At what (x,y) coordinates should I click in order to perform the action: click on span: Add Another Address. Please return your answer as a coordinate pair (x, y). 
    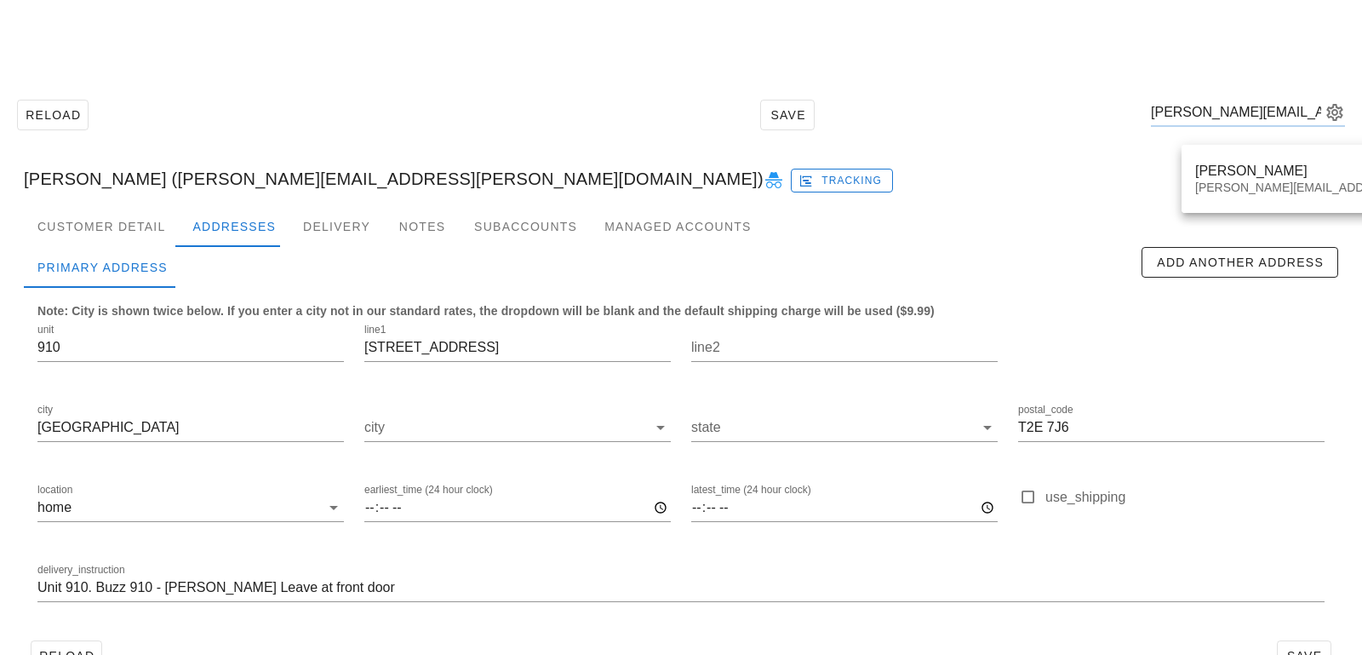
    Looking at the image, I should click on (1239, 262).